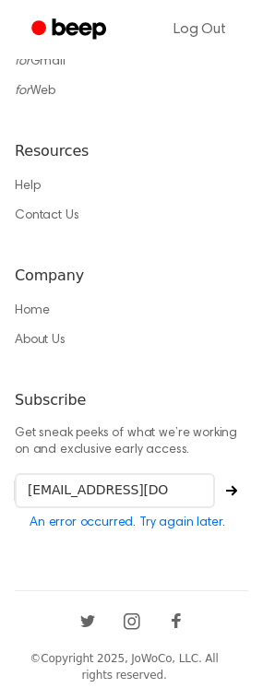  I want to click on input: Your email, so click(114, 490).